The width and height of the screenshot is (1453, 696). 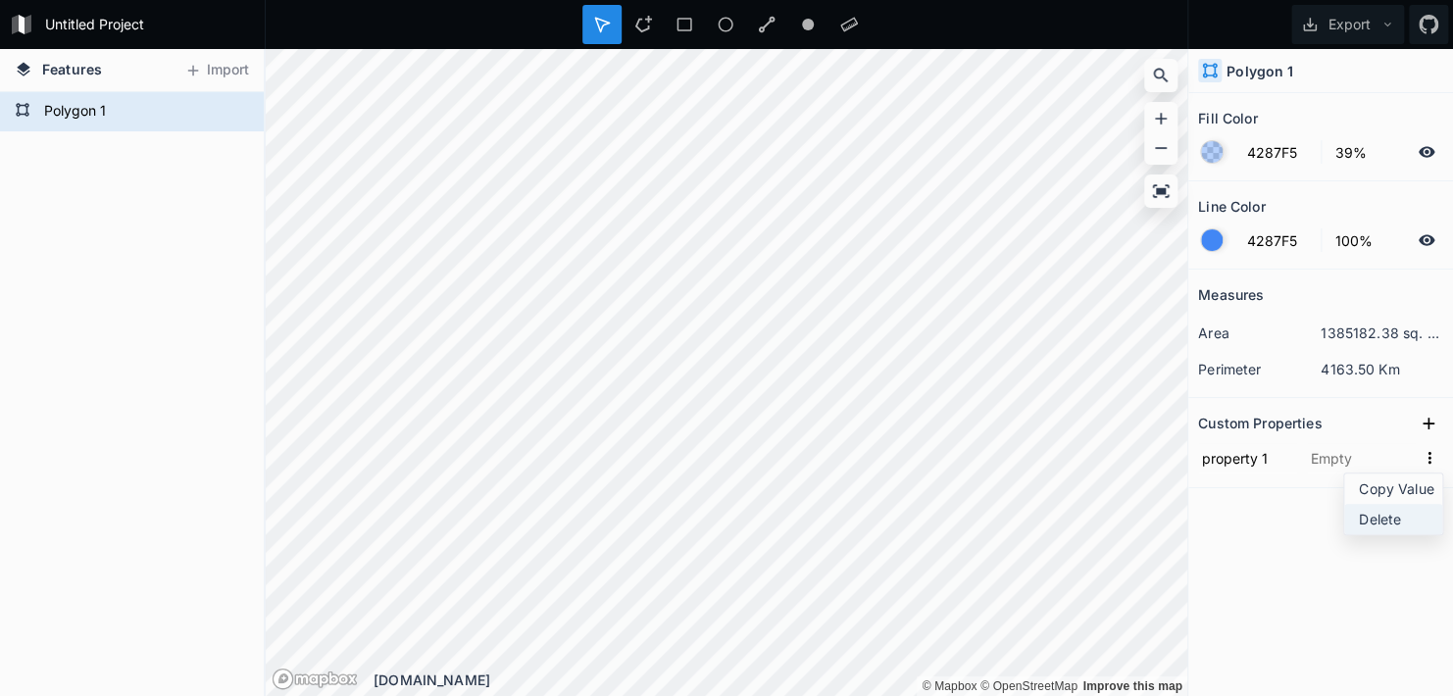 I want to click on a: Mapbox logo, so click(x=315, y=678).